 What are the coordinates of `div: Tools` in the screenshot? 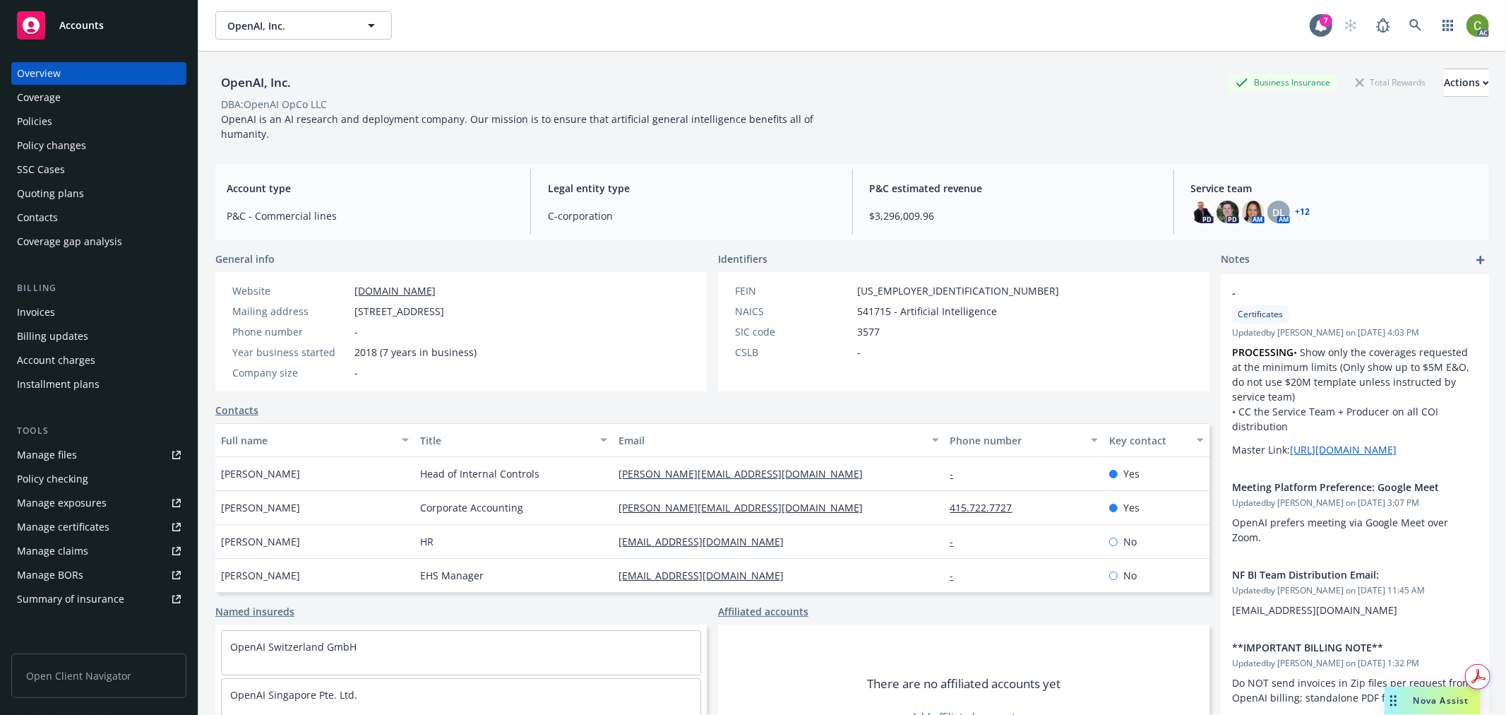 It's located at (99, 431).